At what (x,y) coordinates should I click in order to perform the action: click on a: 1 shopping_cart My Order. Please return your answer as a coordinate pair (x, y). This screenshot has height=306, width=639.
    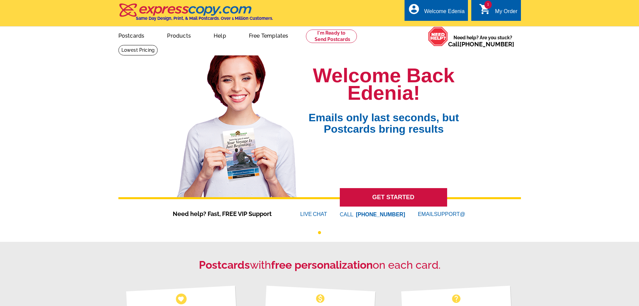
    Looking at the image, I should click on (498, 11).